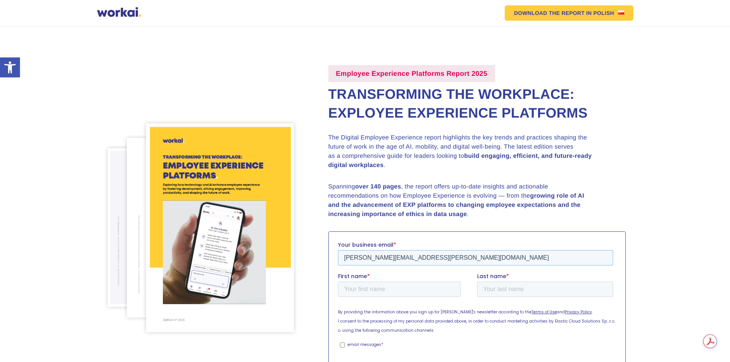 The height and width of the screenshot is (362, 730). Describe the element at coordinates (206, 71) in the screenshot. I see `a: Terms of Use` at that location.